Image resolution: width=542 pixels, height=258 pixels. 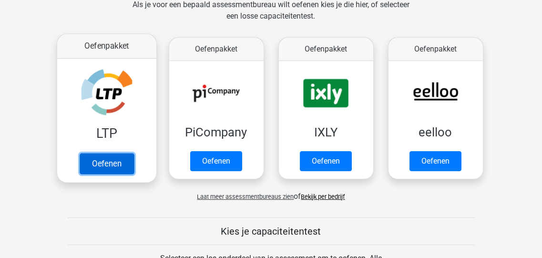 I want to click on span: Laat meer assessmentbureaus zien, so click(x=245, y=196).